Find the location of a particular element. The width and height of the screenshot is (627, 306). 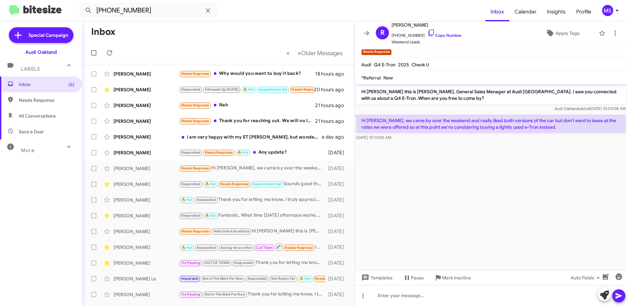

span: (6) is located at coordinates (71, 84).